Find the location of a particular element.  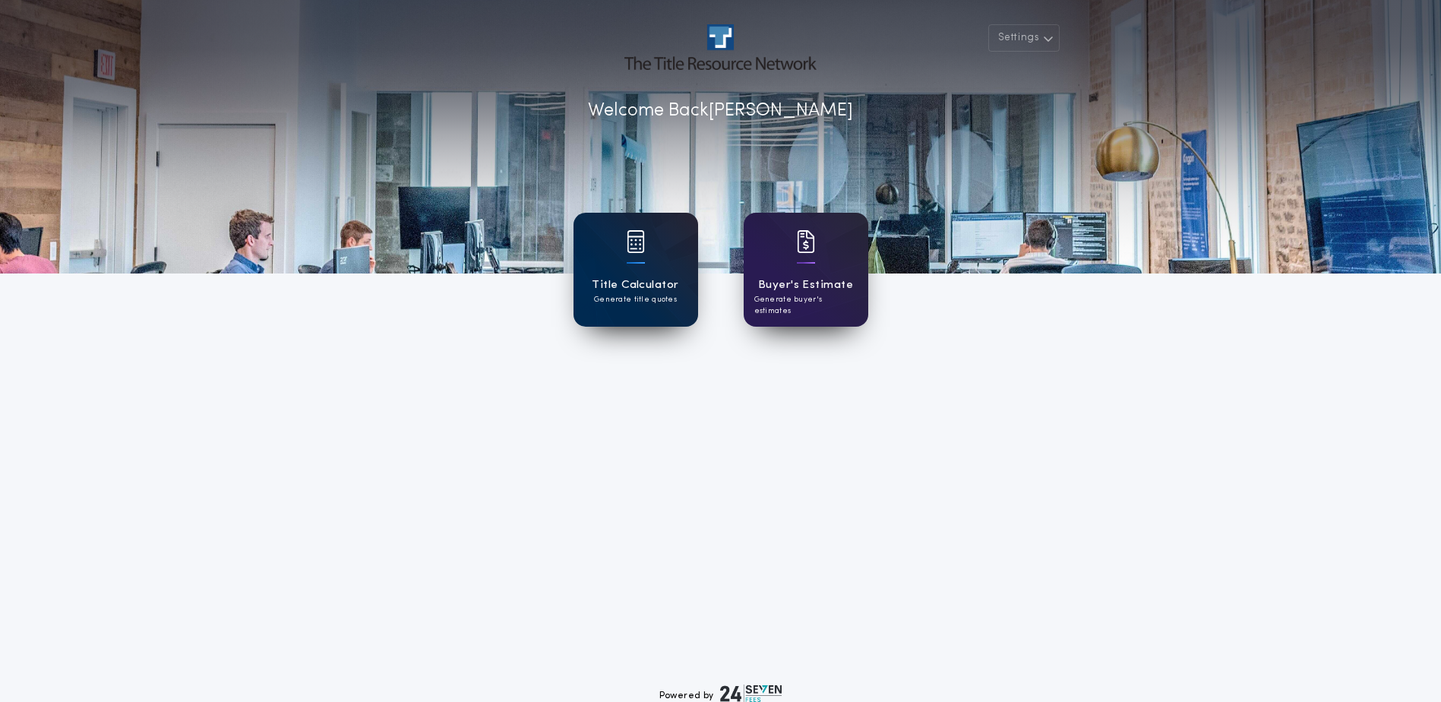

h1: Buyer's Estimate is located at coordinates (805, 285).